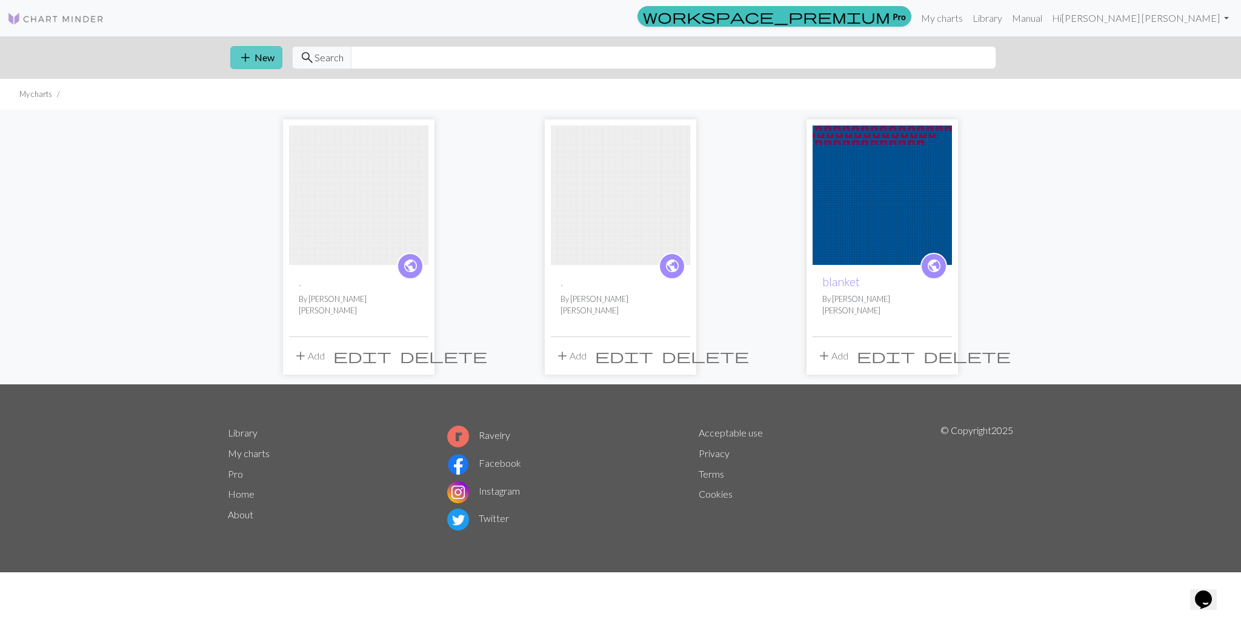  I want to click on p: © Copyright 2025, so click(977, 478).